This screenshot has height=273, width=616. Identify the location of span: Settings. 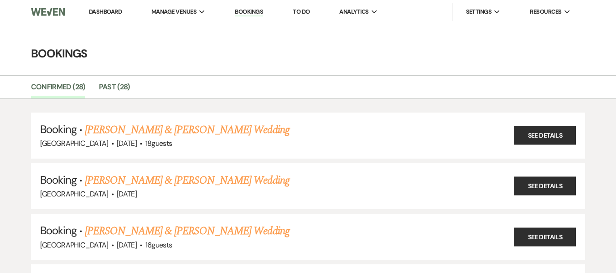
(478, 12).